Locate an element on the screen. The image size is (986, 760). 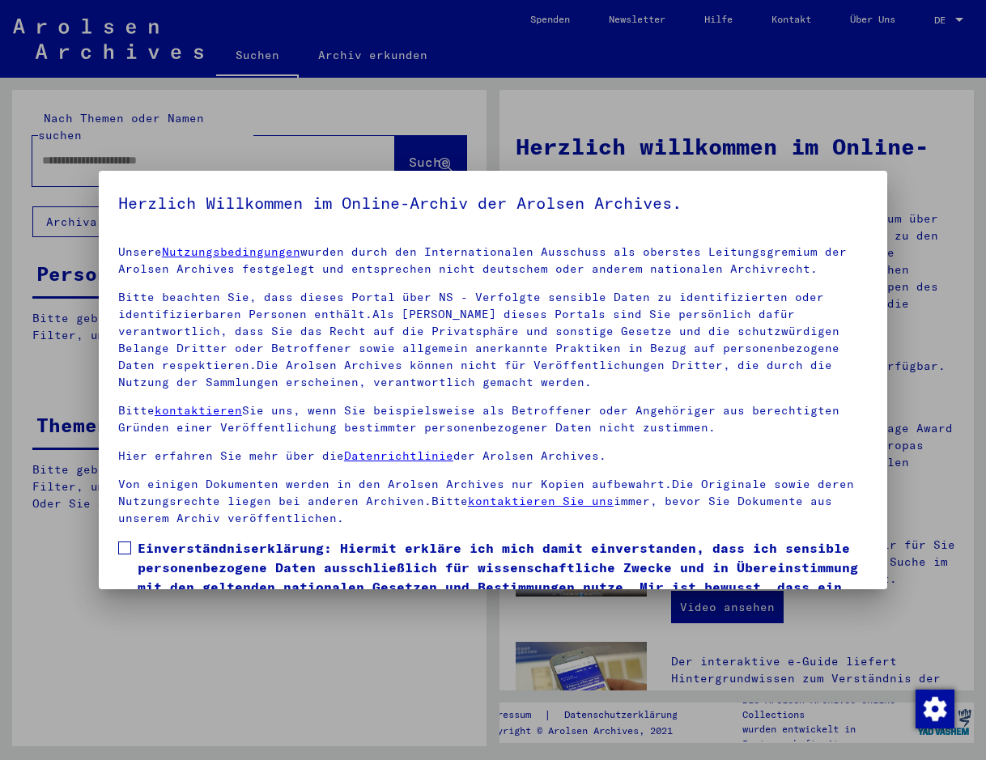
h5: Herzlich Willkommen im Online-Archiv der Arolsen Archives. is located at coordinates (493, 203).